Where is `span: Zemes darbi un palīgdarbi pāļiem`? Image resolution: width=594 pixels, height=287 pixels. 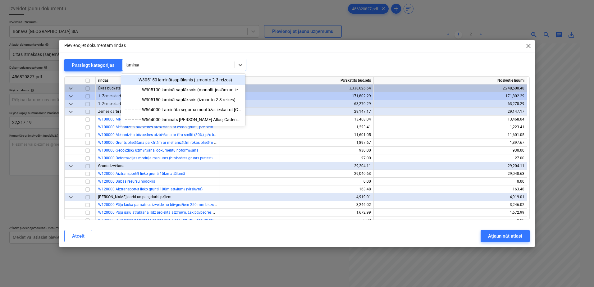 span: Zemes darbi un palīgdarbi pāļiem is located at coordinates (135, 197).